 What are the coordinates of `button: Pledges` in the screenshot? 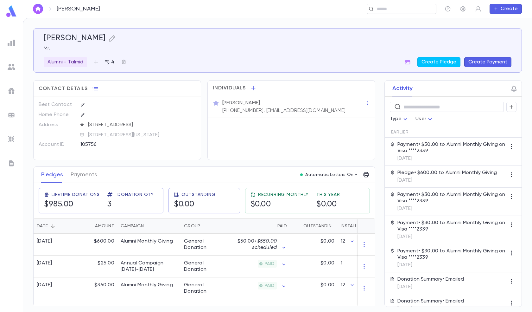 It's located at (52, 174).